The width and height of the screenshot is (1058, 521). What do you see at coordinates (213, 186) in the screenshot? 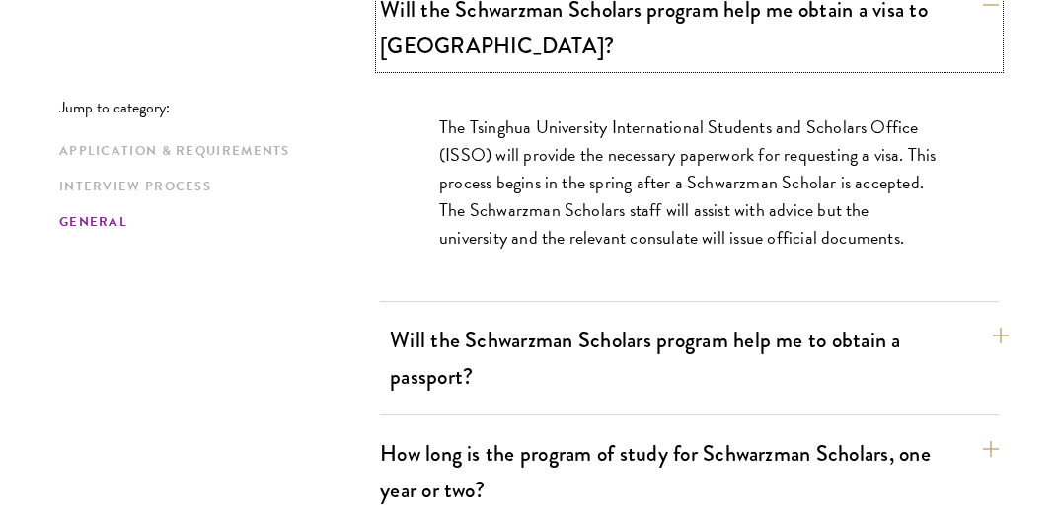
I see `a: Interview Process` at bounding box center [213, 186].